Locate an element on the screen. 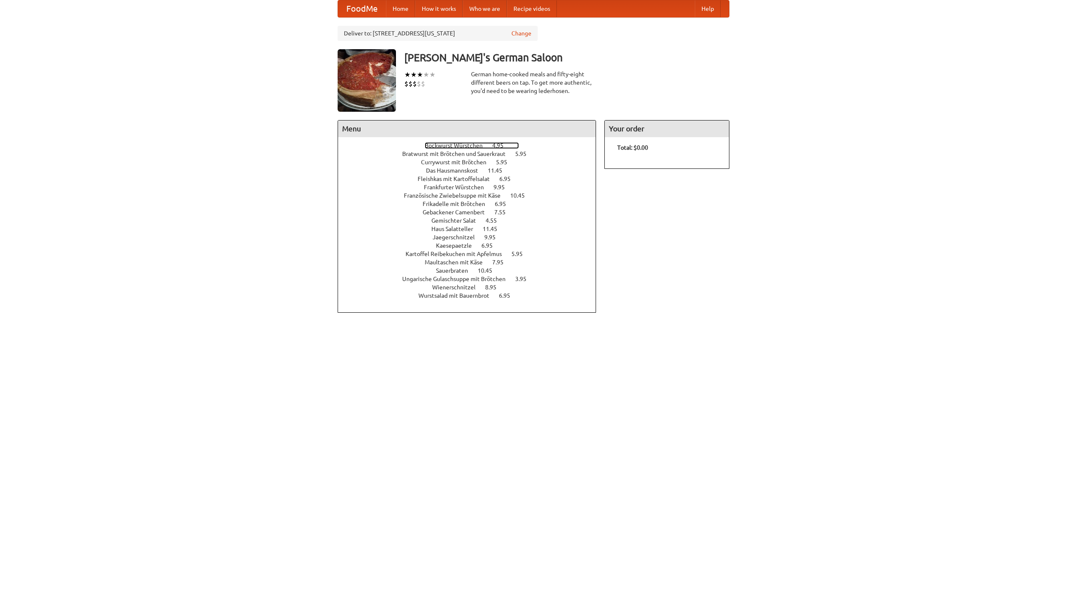 Image resolution: width=1067 pixels, height=590 pixels. a: Currywurst mit Brötchen 5.95 is located at coordinates (472, 162).